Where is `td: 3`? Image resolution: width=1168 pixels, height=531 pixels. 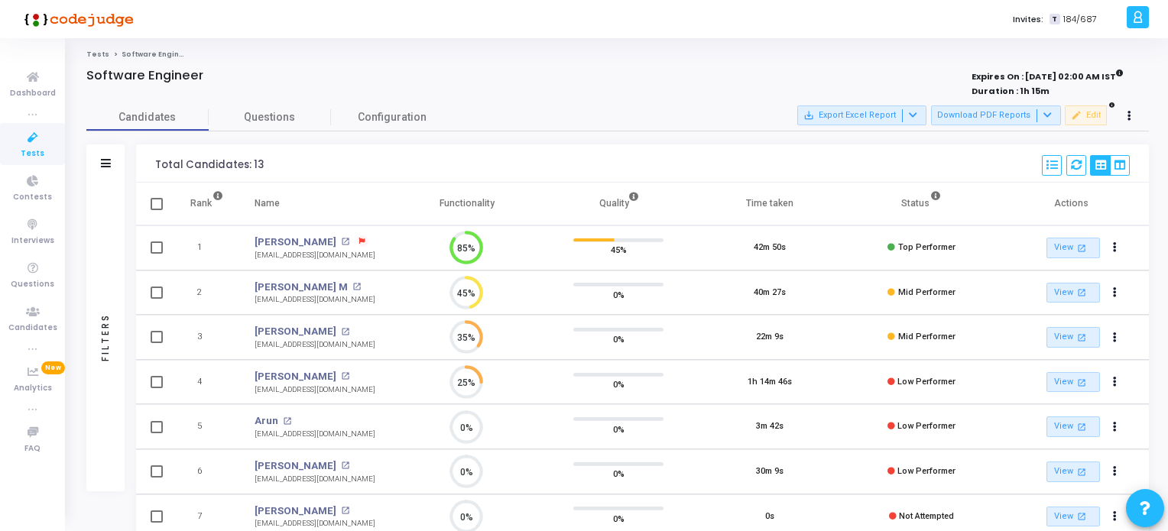 td: 3 is located at coordinates (206, 337).